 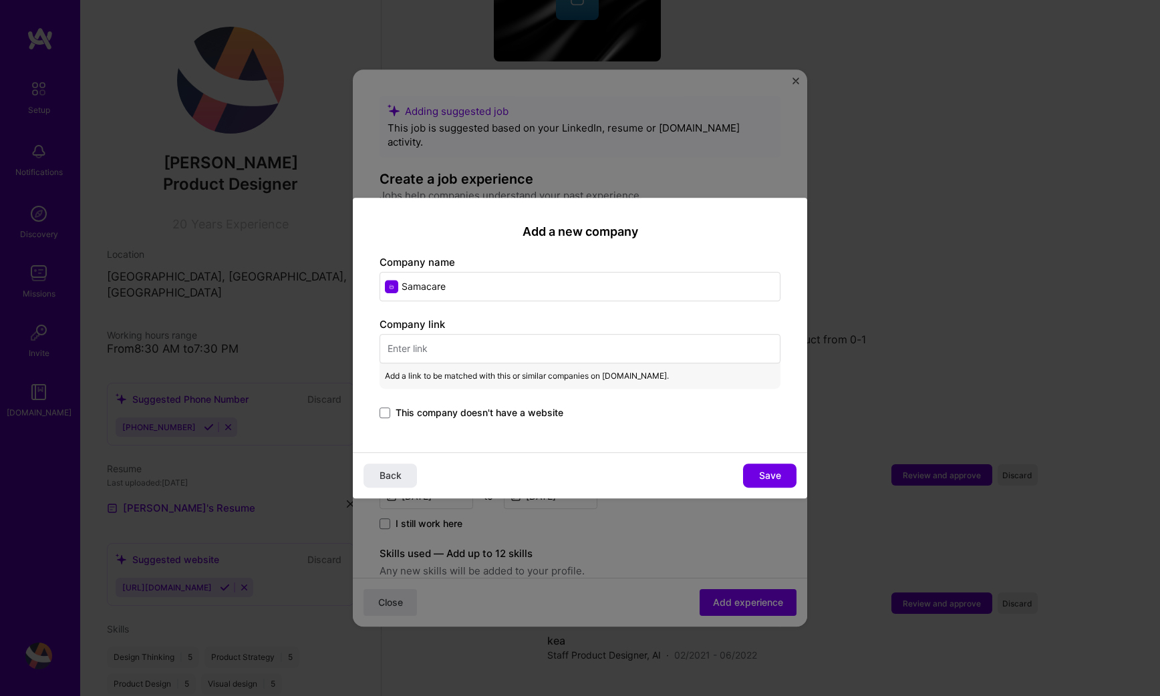 What do you see at coordinates (580, 287) in the screenshot?
I see `input: Enter name` at bounding box center [580, 287].